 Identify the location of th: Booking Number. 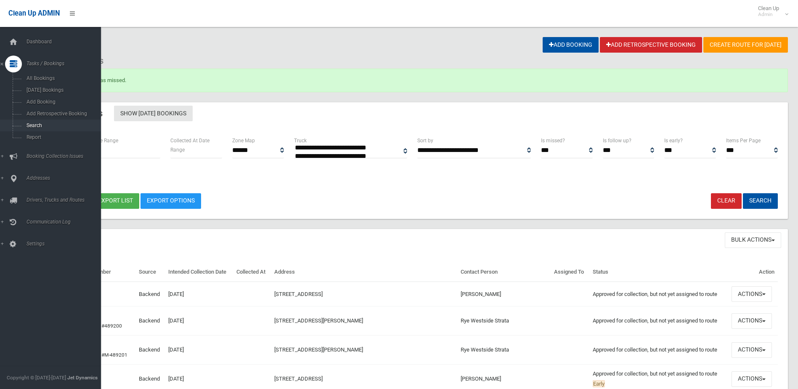
(102, 272).